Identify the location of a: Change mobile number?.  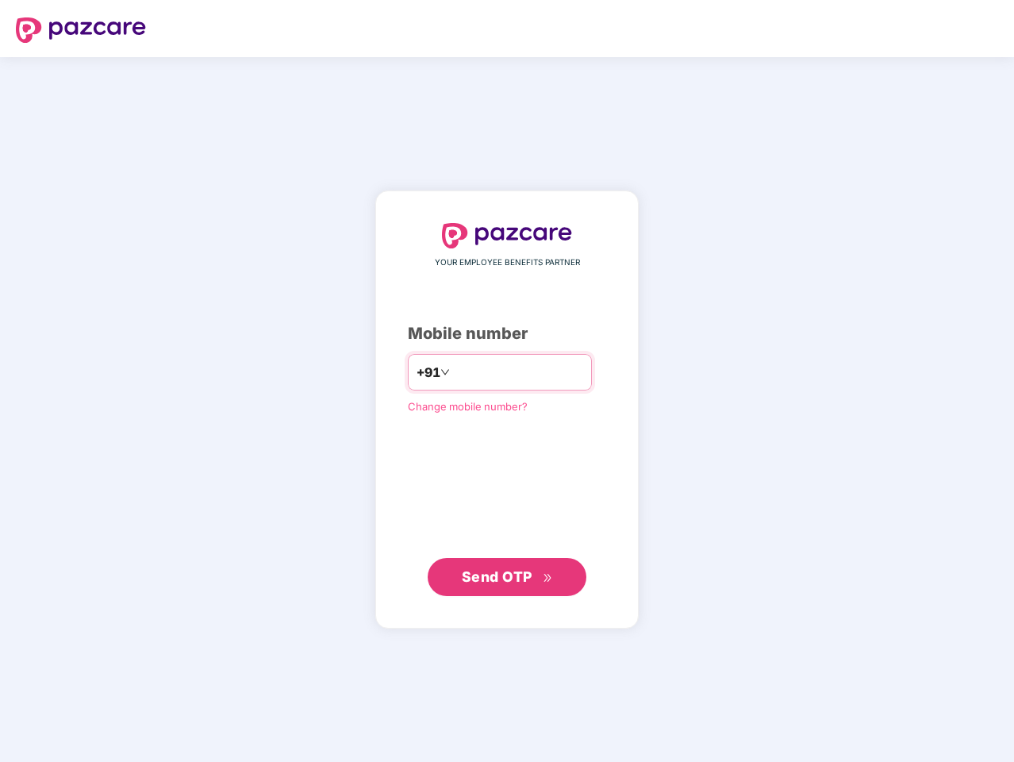
(467, 406).